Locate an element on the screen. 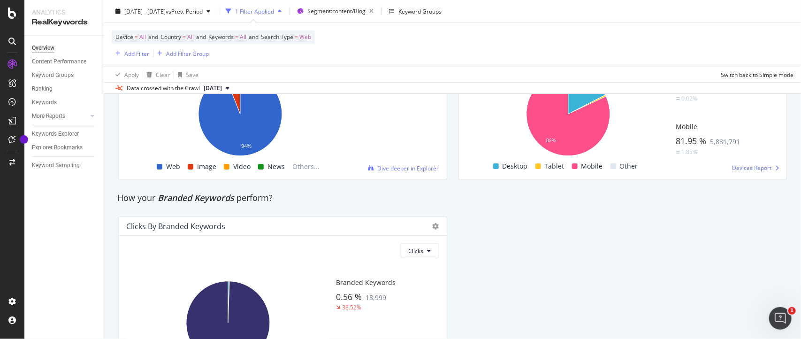 Image resolution: width=801 pixels, height=339 pixels. span: Clicks is located at coordinates (416, 250).